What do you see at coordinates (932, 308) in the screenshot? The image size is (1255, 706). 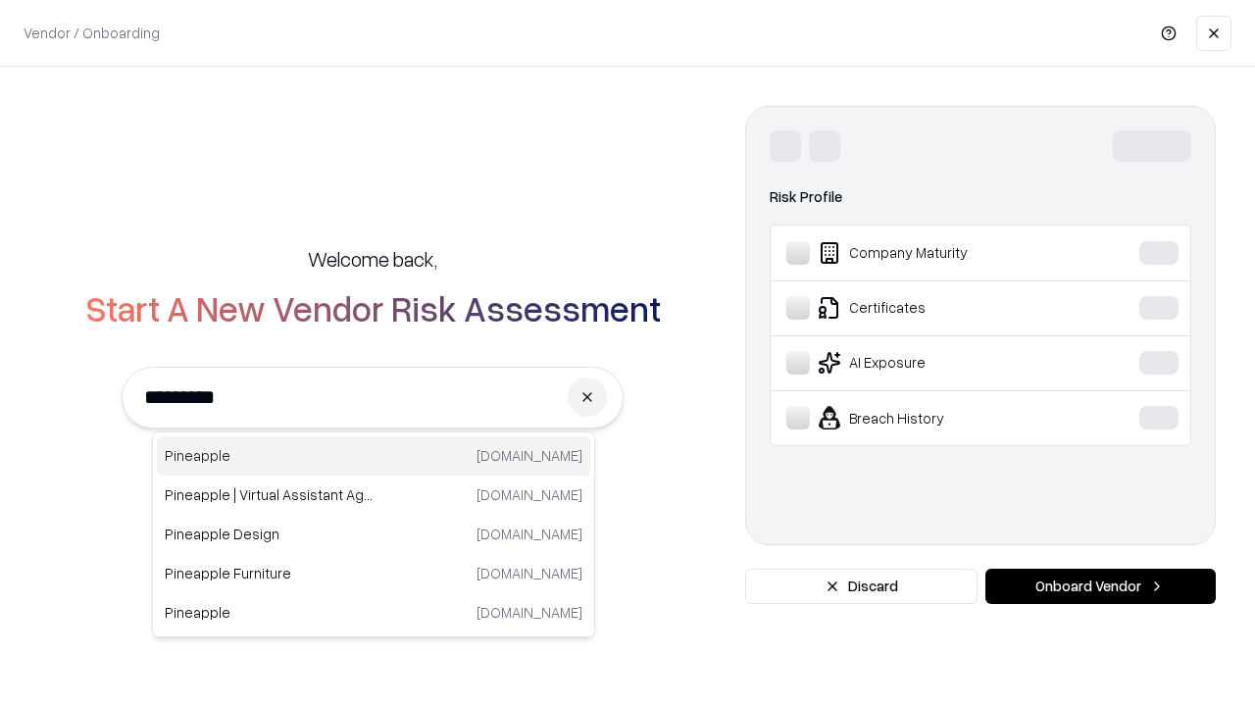 I see `div: Certificates` at bounding box center [932, 308].